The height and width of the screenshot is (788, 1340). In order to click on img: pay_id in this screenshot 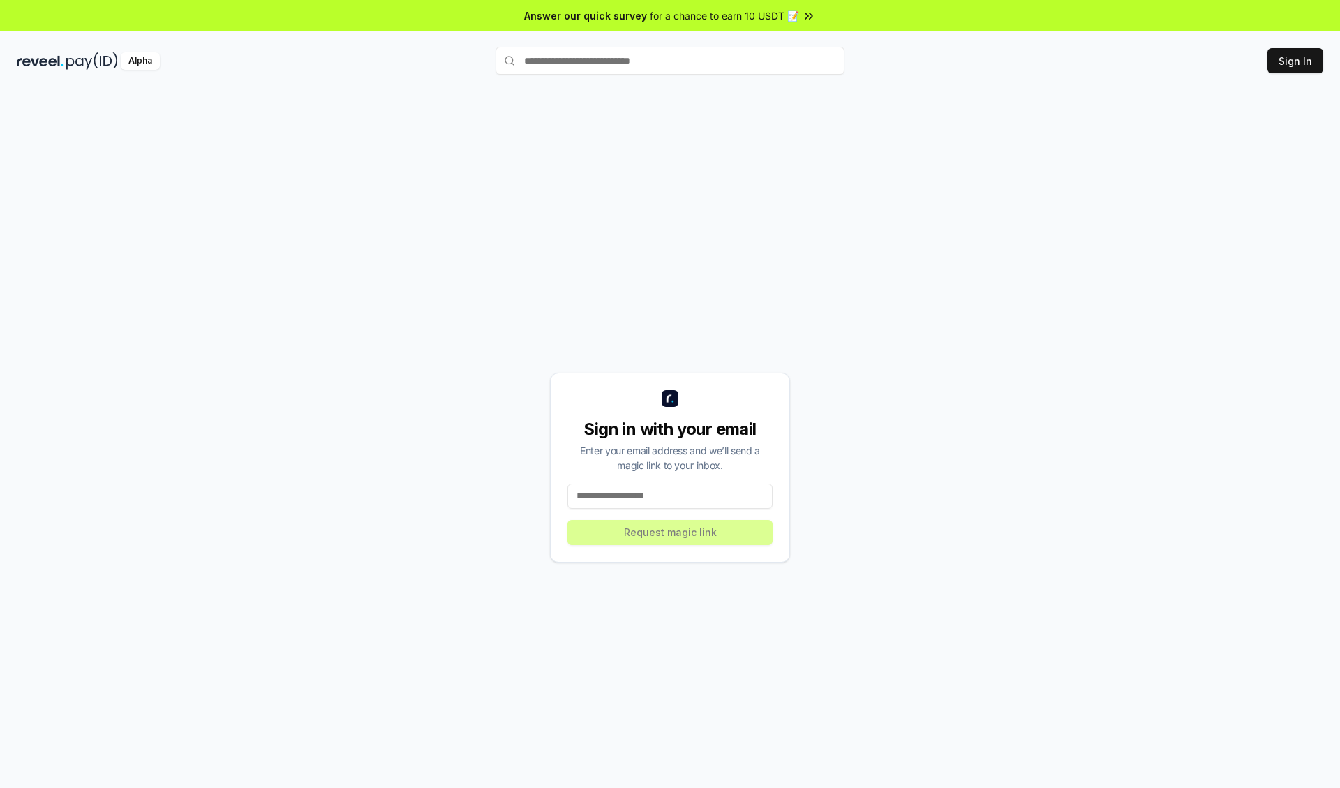, I will do `click(92, 61)`.